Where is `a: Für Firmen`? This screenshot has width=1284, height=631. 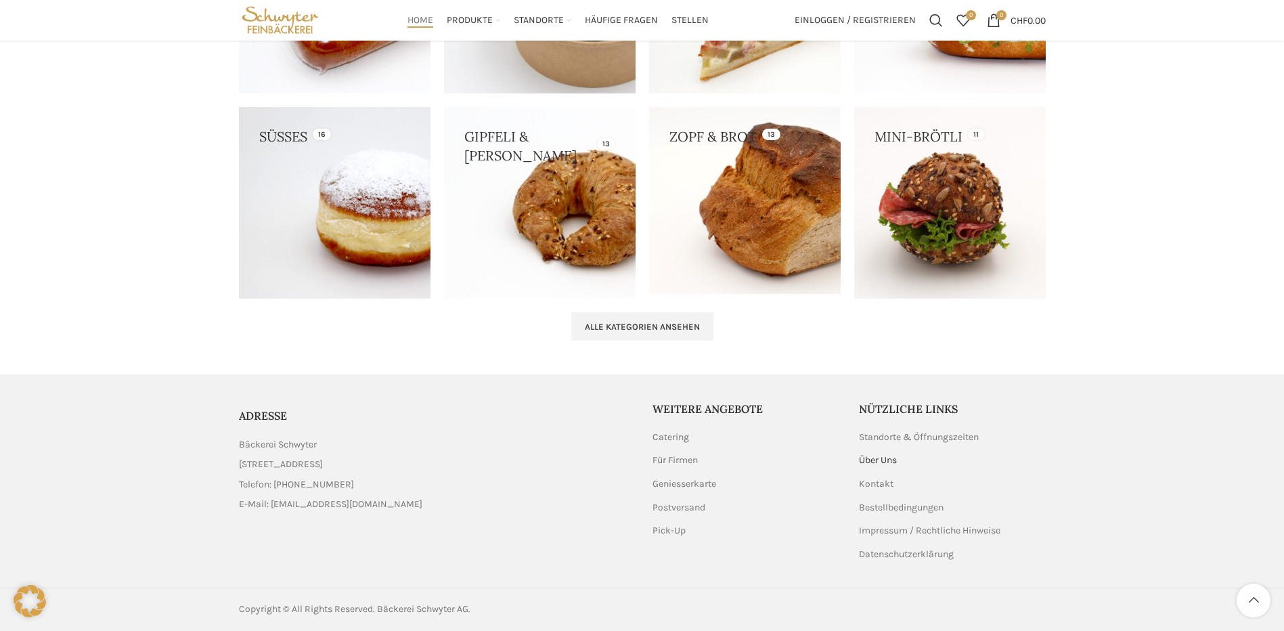 a: Für Firmen is located at coordinates (675, 460).